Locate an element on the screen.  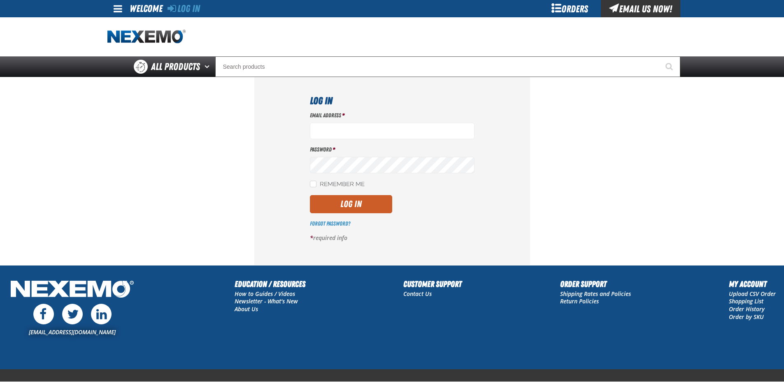
label: Password is located at coordinates (392, 149).